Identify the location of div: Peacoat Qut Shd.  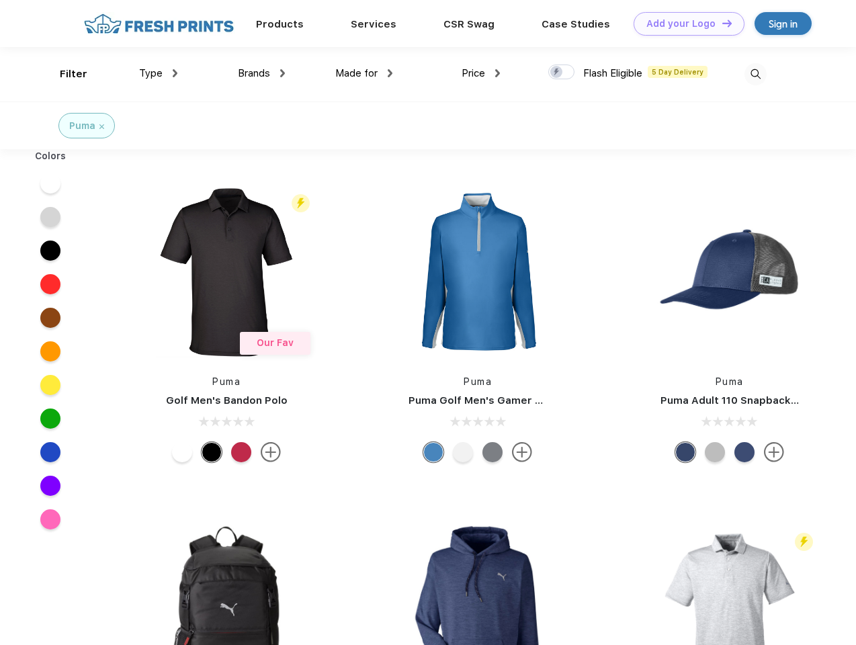
(744, 452).